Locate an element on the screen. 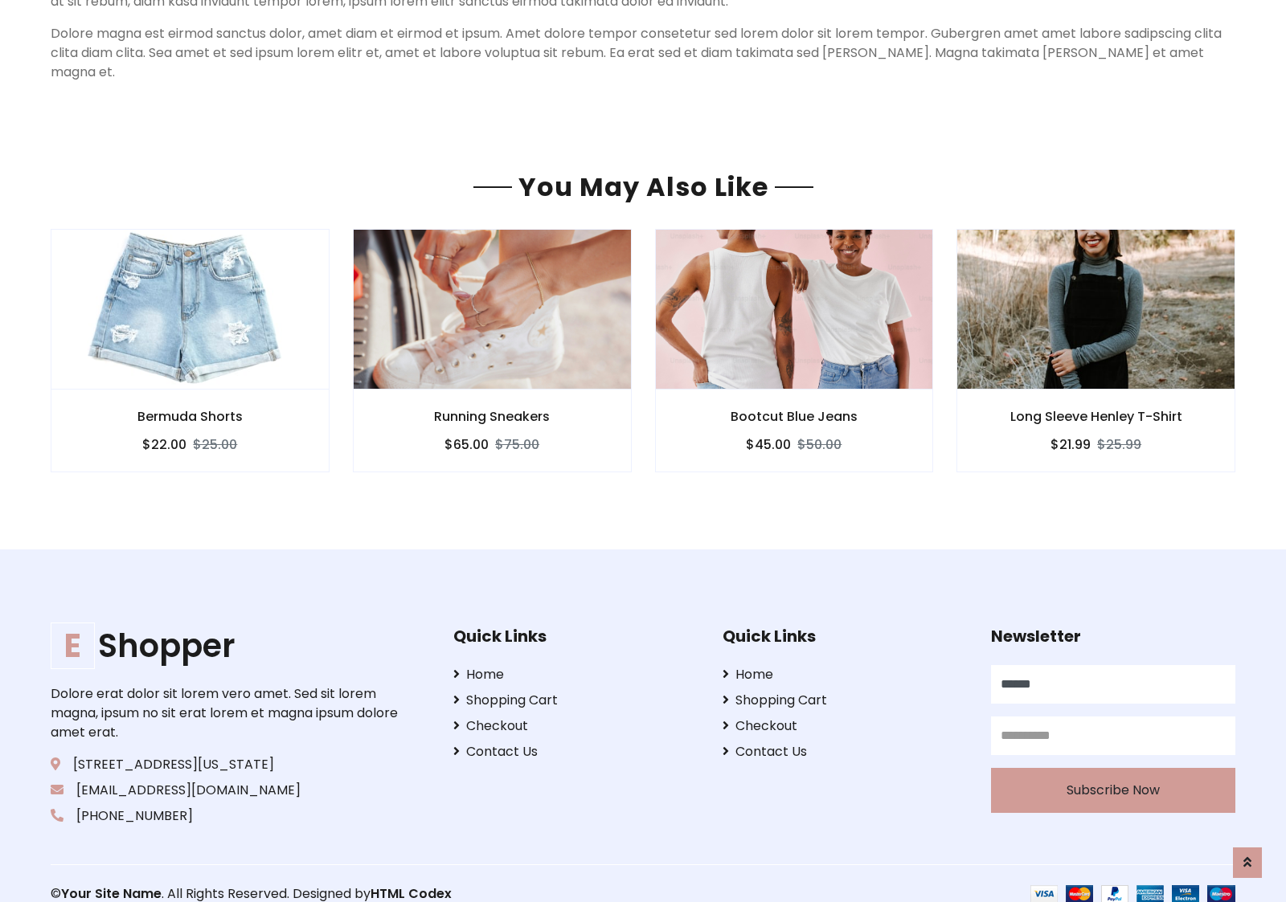 This screenshot has height=902, width=1286. del: $25.00 is located at coordinates (215, 444).